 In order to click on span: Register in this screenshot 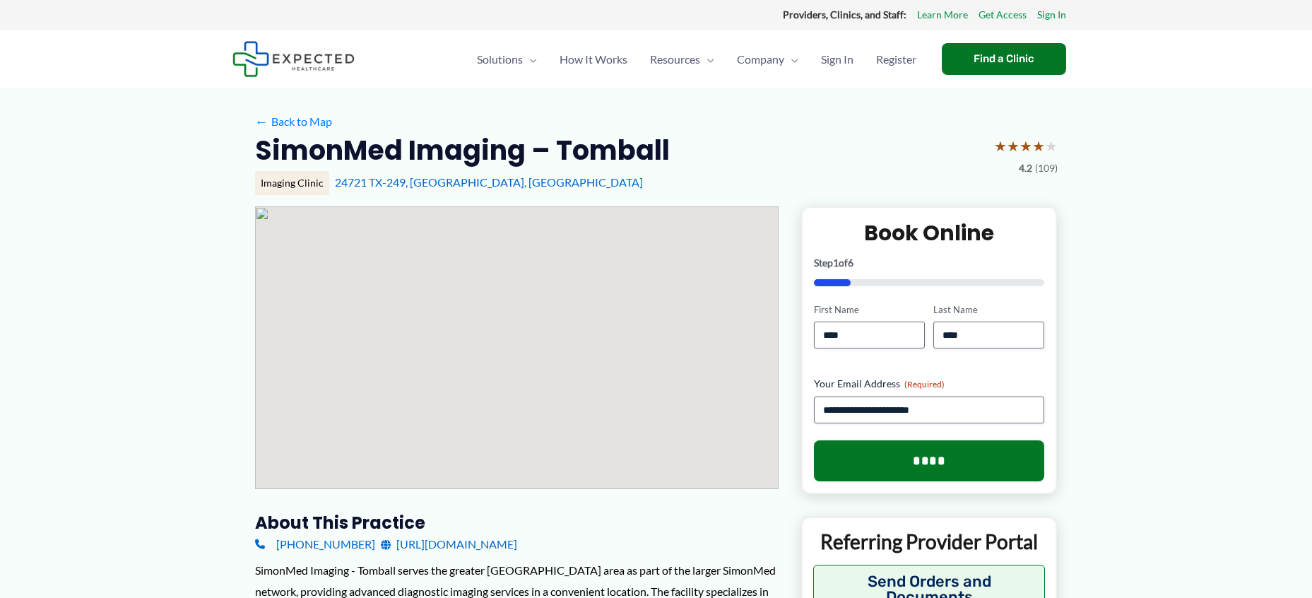, I will do `click(896, 59)`.